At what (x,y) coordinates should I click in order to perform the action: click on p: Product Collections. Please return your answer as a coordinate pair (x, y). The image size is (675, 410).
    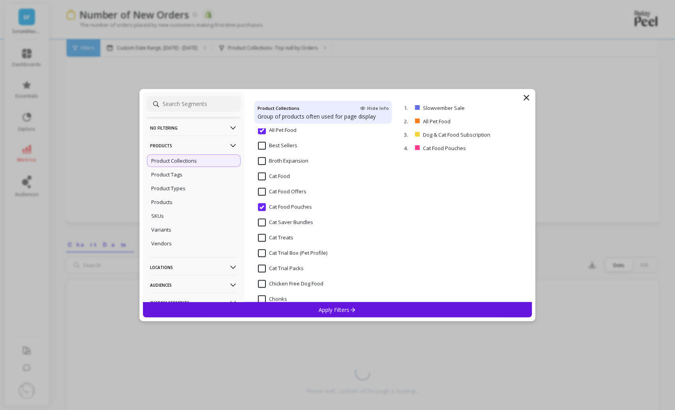
    Looking at the image, I should click on (174, 161).